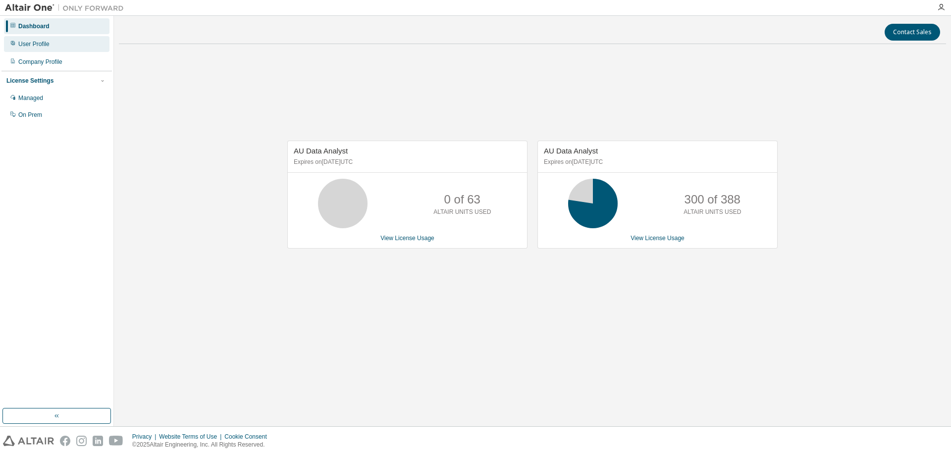 This screenshot has width=951, height=455. Describe the element at coordinates (30, 81) in the screenshot. I see `div: License Settings` at that location.